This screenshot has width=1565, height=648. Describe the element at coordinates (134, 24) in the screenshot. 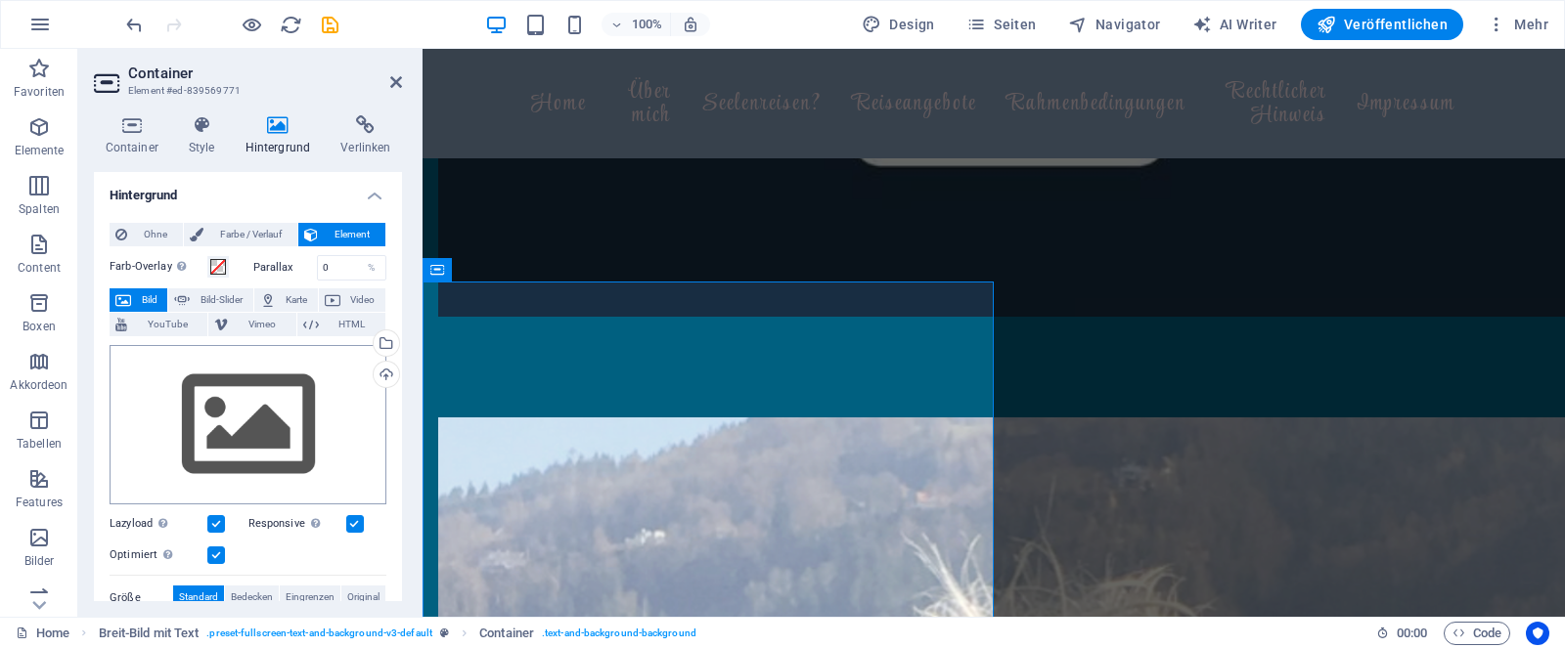

I see `button: undo` at that location.